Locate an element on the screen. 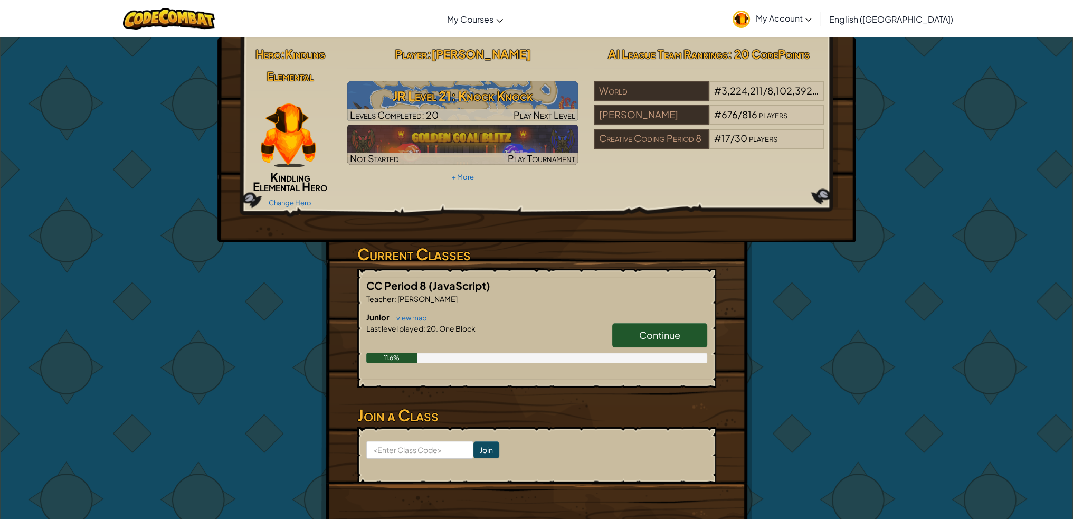 Image resolution: width=1073 pixels, height=519 pixels. span: My Courses is located at coordinates (470, 19).